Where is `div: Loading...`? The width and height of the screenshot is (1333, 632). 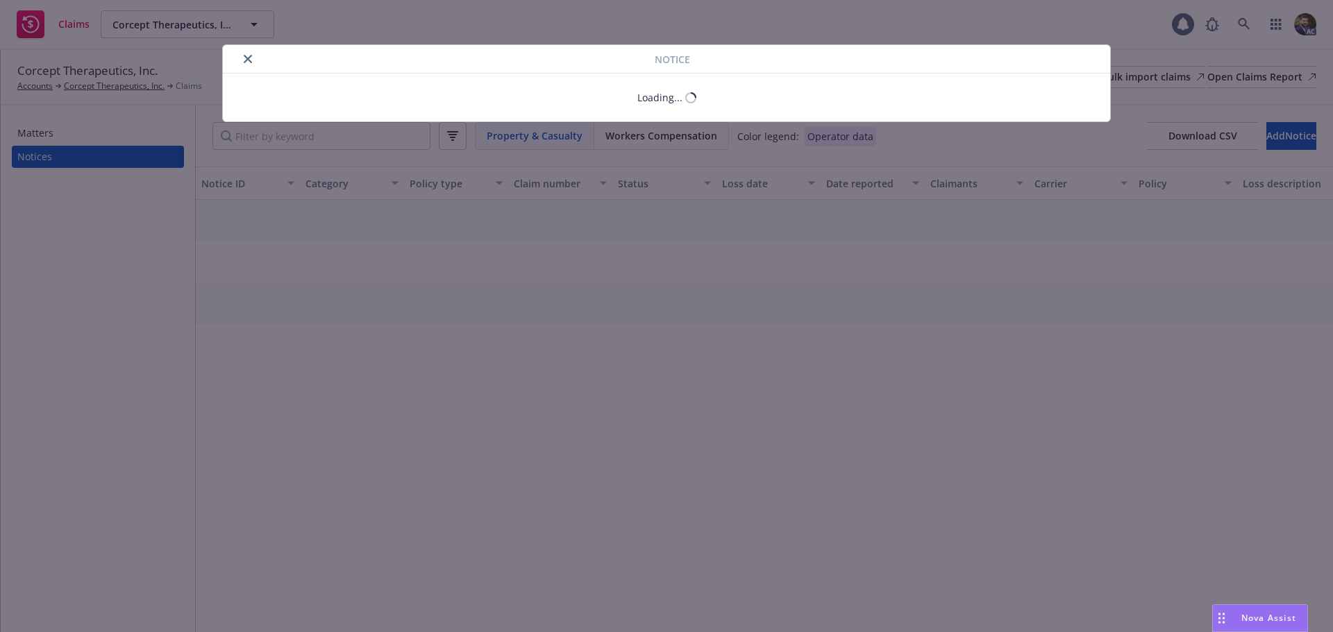
div: Loading... is located at coordinates (659, 97).